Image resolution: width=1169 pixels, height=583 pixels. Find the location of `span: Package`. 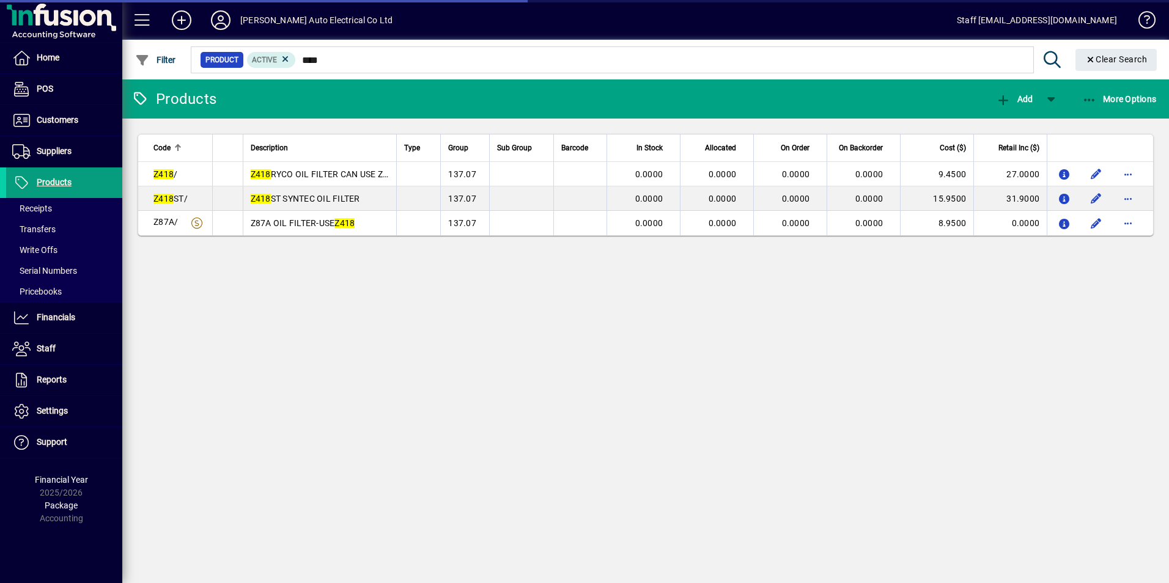

span: Package is located at coordinates (61, 506).